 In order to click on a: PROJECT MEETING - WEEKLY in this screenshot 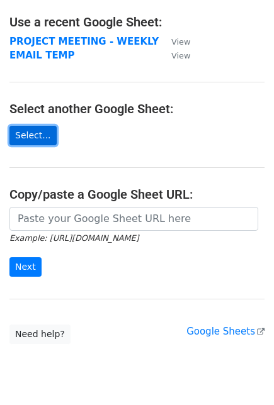, I will do `click(84, 42)`.